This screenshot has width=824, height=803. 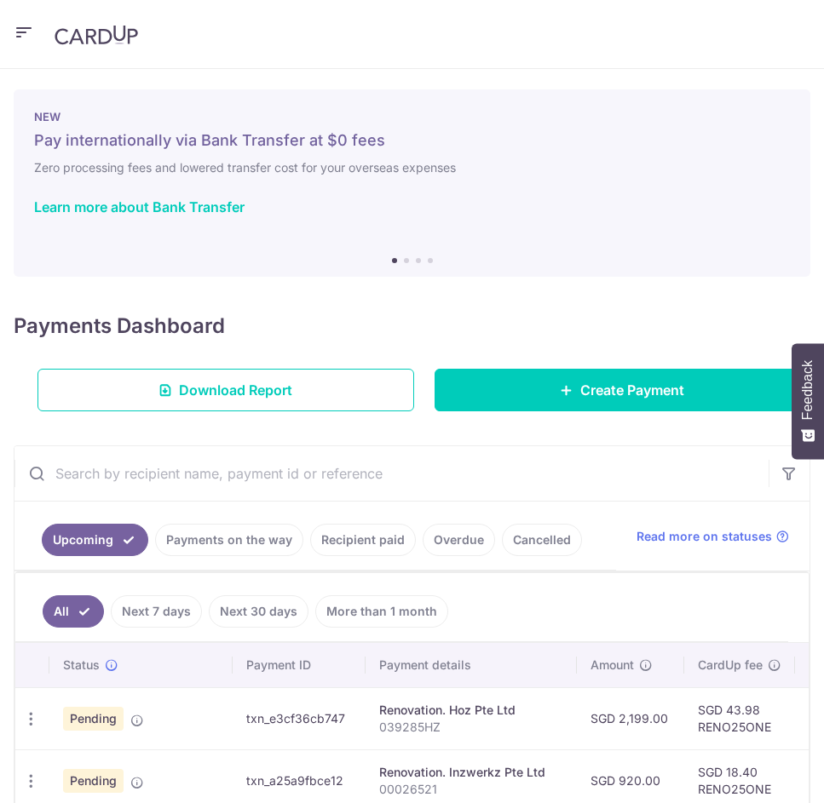 What do you see at coordinates (471, 665) in the screenshot?
I see `th: Payment details` at bounding box center [471, 665].